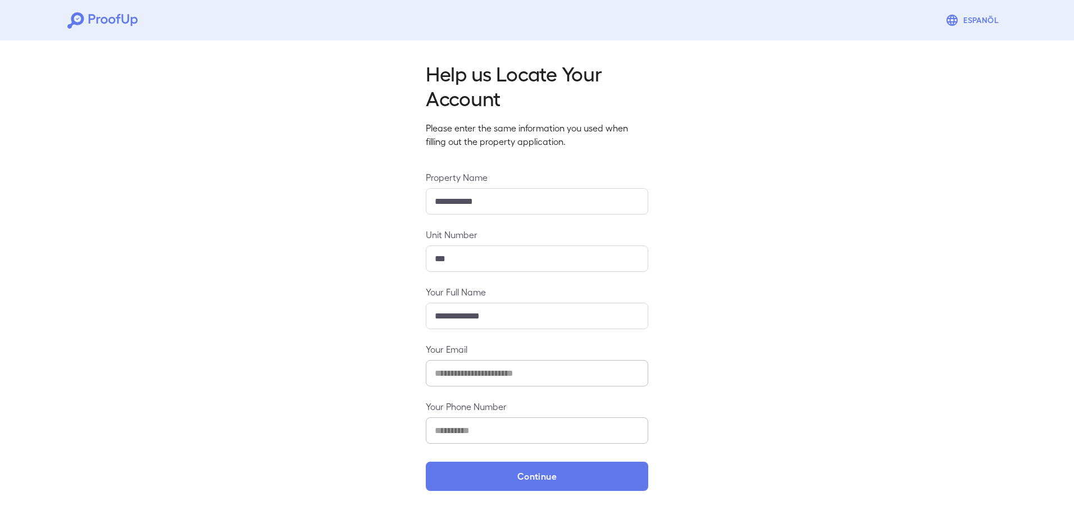 The image size is (1074, 519). What do you see at coordinates (537, 135) in the screenshot?
I see `p: Please enter the same information you used when filling out the property application.` at bounding box center [537, 135].